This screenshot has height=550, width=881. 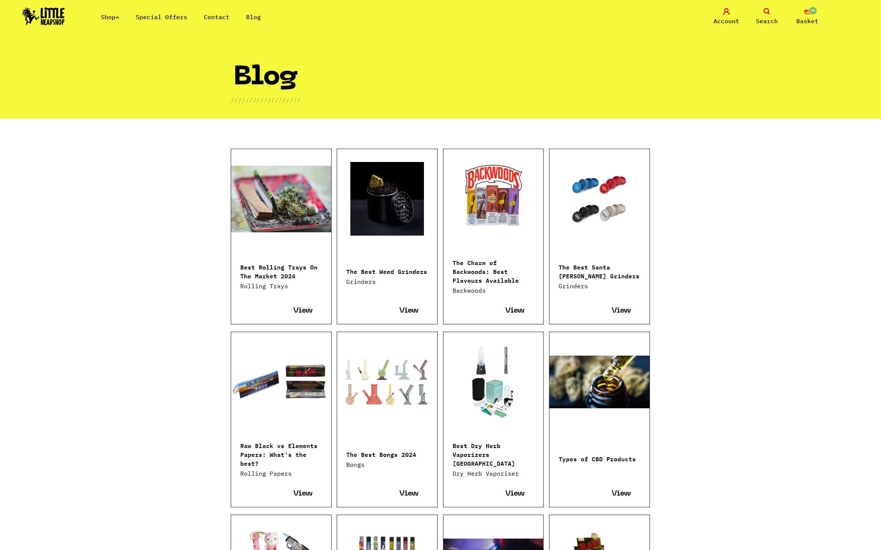 I want to click on a: Account, so click(x=726, y=17).